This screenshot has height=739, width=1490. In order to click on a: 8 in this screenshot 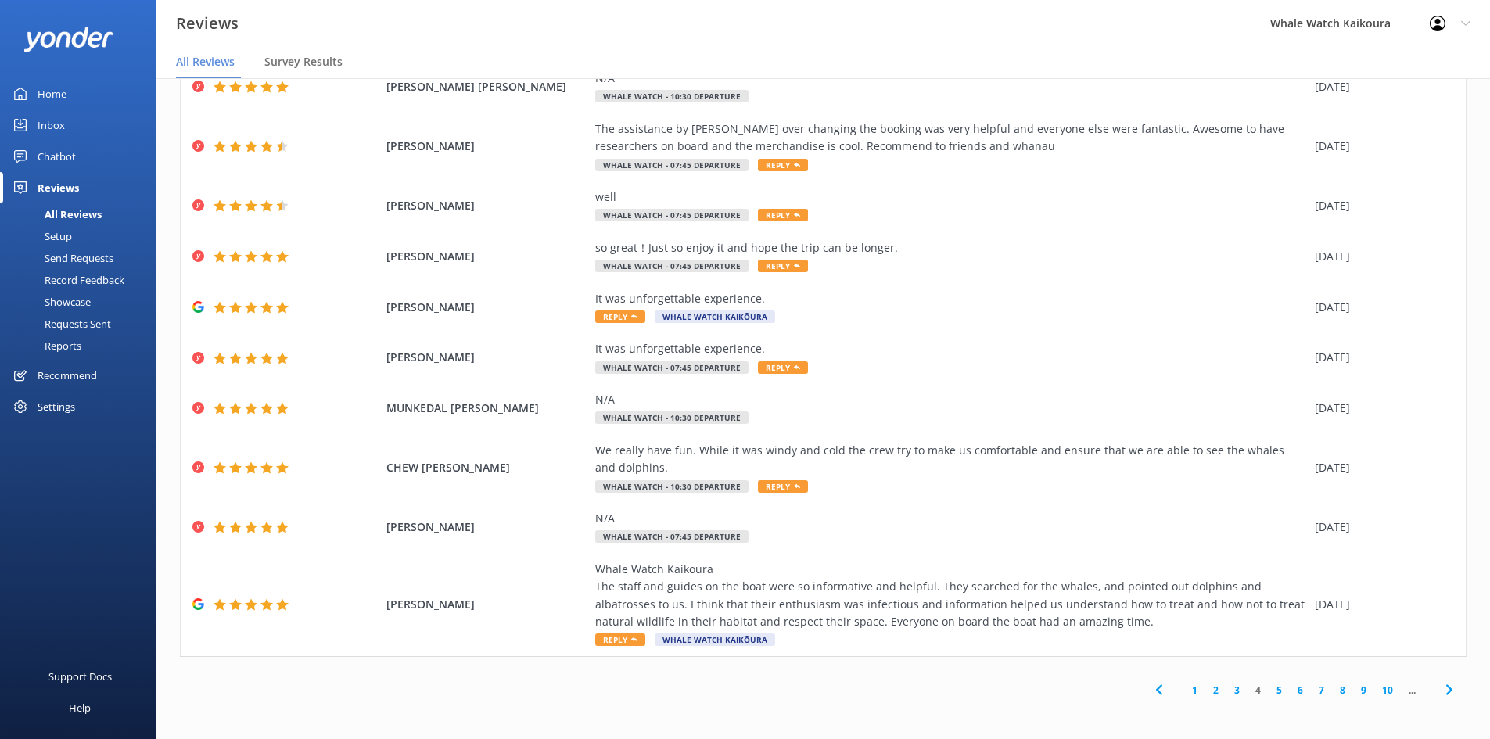, I will do `click(1342, 690)`.